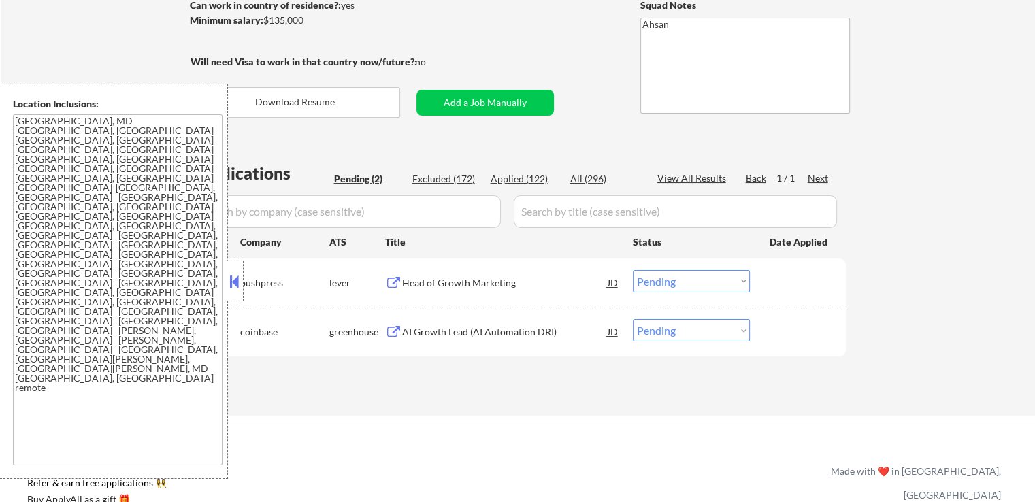  What do you see at coordinates (348, 212) in the screenshot?
I see `input: Search by company (case sensitive)` at bounding box center [348, 212].